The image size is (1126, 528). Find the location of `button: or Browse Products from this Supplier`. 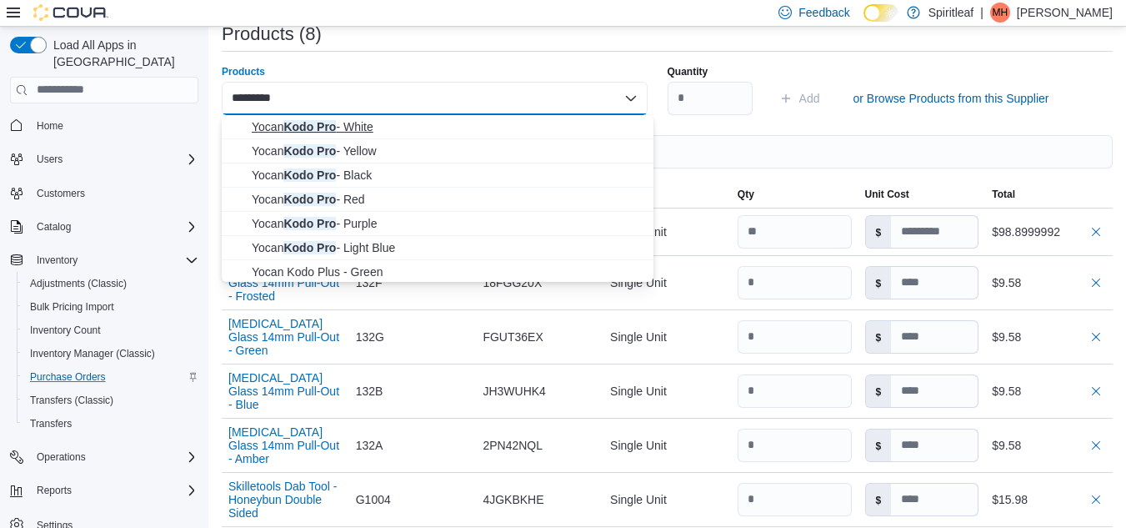

button: or Browse Products from this Supplier is located at coordinates (951, 98).